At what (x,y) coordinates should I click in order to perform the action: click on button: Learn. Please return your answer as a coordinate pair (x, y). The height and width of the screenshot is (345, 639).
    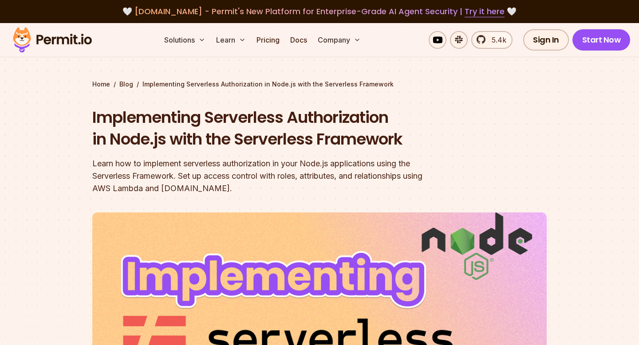
    Looking at the image, I should click on (231, 40).